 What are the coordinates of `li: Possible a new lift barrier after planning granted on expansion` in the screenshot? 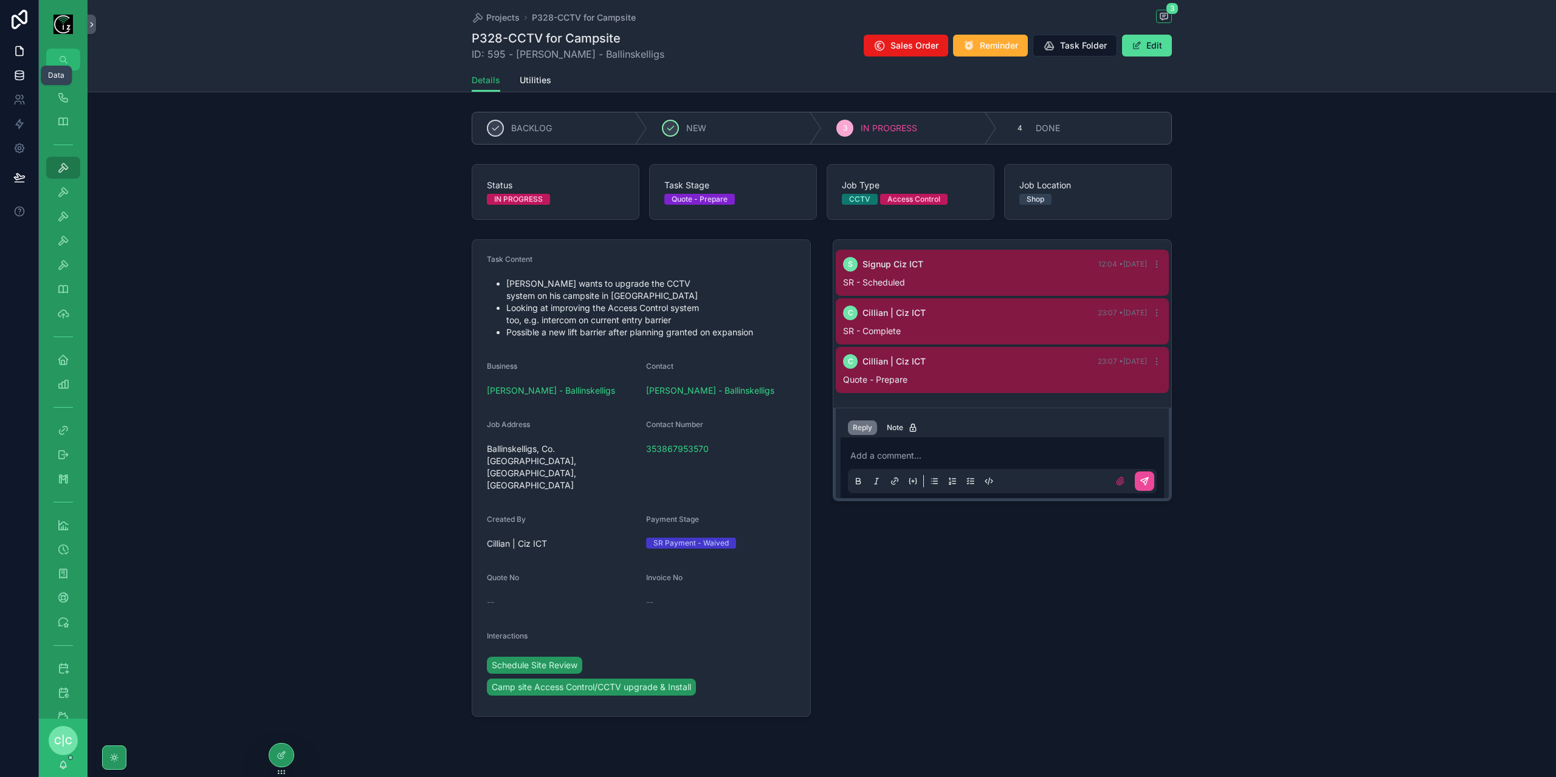 It's located at (651, 332).